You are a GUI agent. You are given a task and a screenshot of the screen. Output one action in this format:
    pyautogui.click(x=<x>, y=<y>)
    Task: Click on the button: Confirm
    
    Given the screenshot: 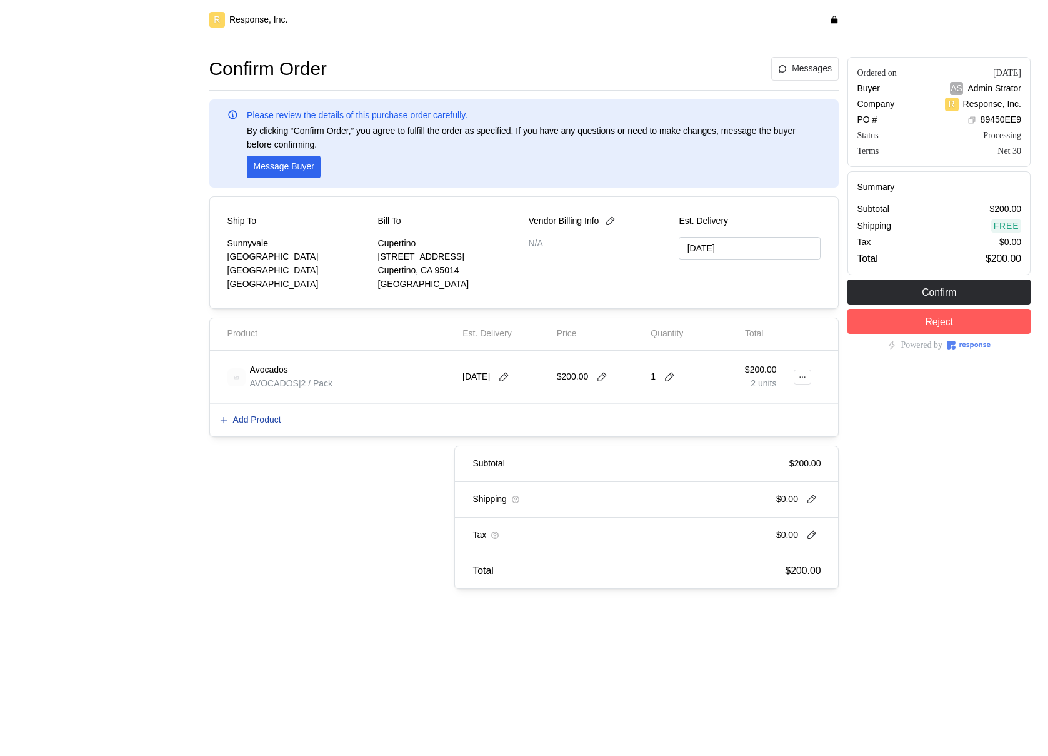 What is the action you would take?
    pyautogui.click(x=939, y=292)
    